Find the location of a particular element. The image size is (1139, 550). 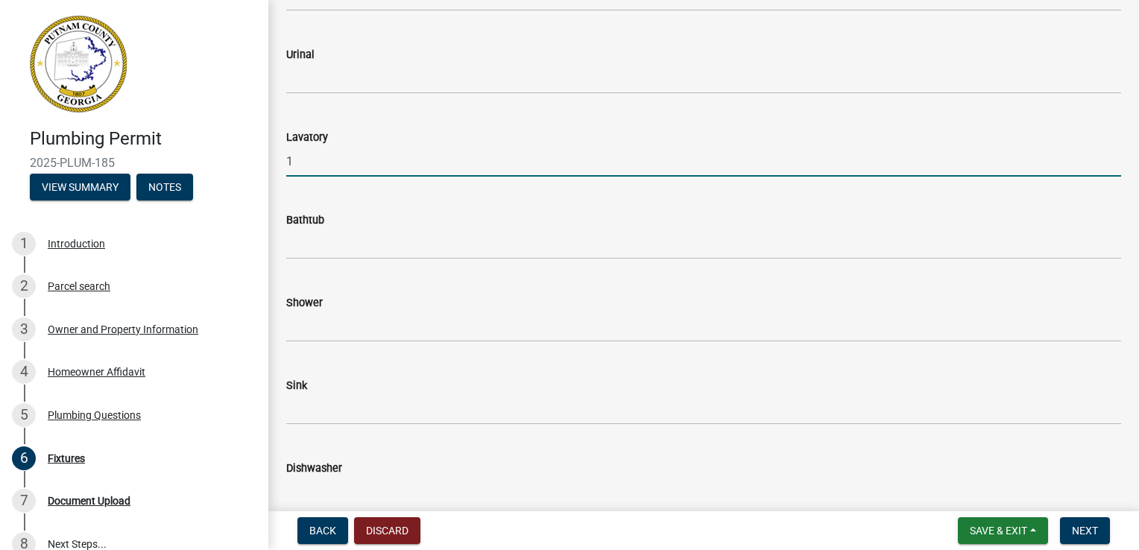

span: Save & Exit is located at coordinates (998, 531).